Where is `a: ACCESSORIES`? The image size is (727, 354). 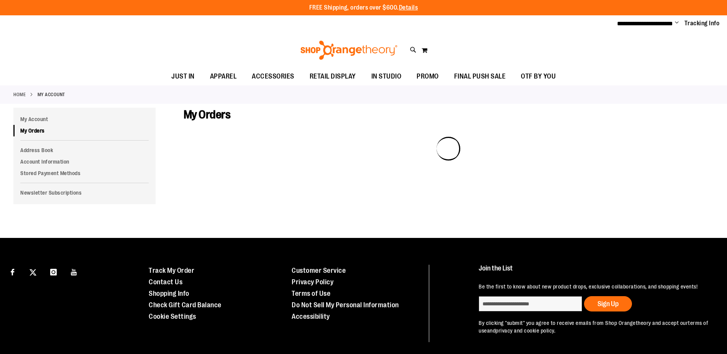
a: ACCESSORIES is located at coordinates (273, 77).